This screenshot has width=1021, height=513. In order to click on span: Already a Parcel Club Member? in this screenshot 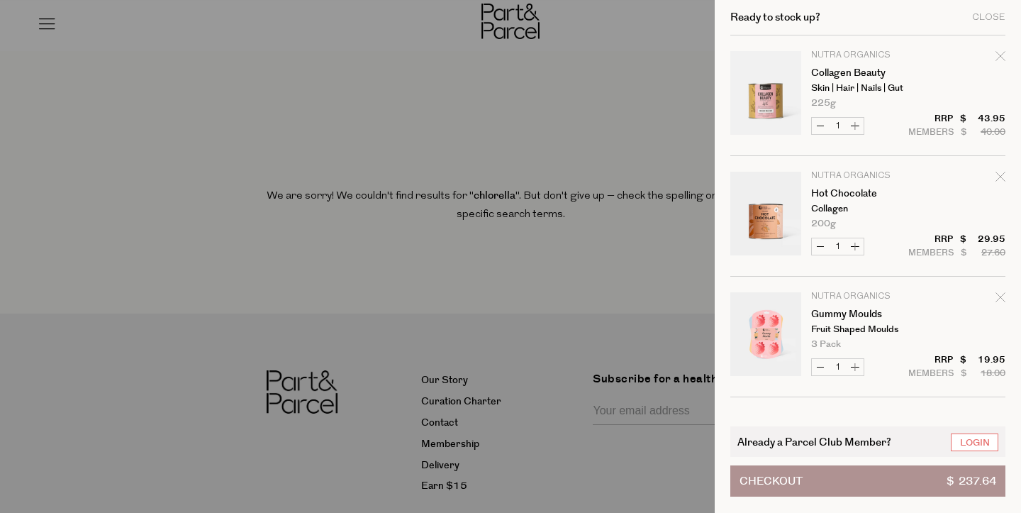, I will do `click(814, 441)`.